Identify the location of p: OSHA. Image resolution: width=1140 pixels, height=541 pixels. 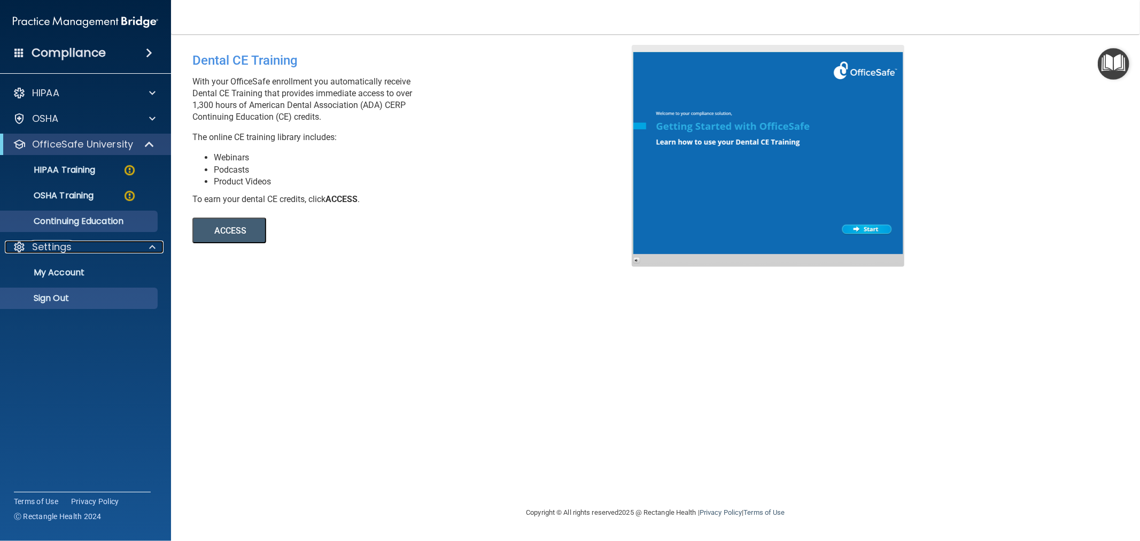
(45, 119).